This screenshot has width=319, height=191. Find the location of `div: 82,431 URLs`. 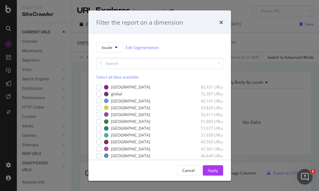

div: 82,431 URLs is located at coordinates (208, 87).